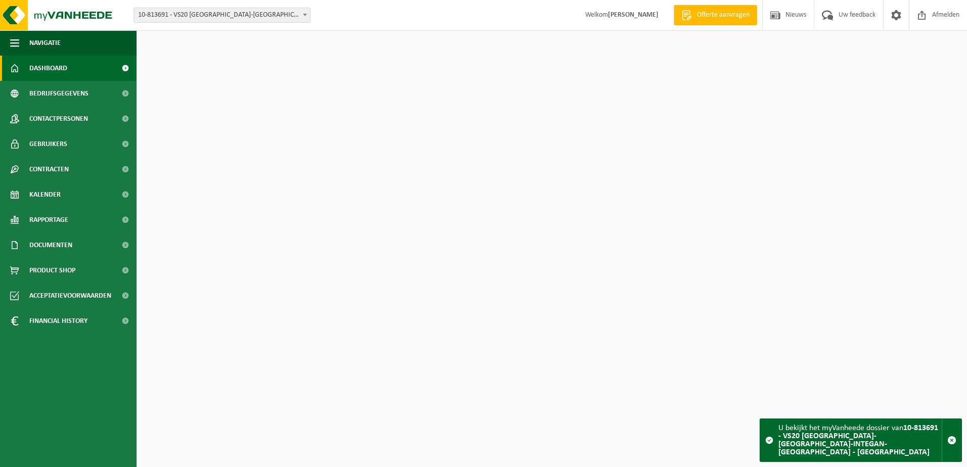  What do you see at coordinates (45, 195) in the screenshot?
I see `span: Kalender` at bounding box center [45, 195].